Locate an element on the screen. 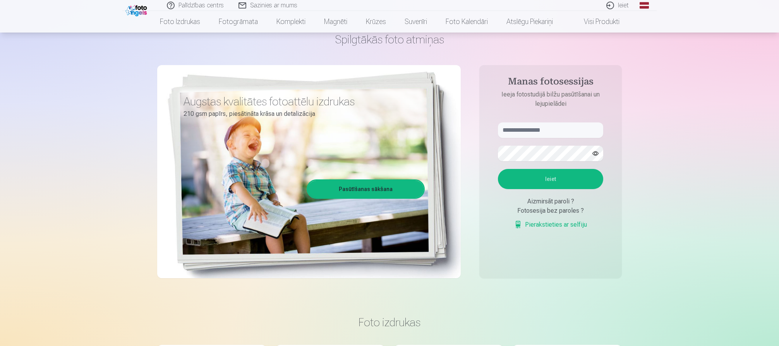 The height and width of the screenshot is (346, 779). p: 210 gsm papīrs, piesātināta krāsa un detalizācija is located at coordinates (301, 114).